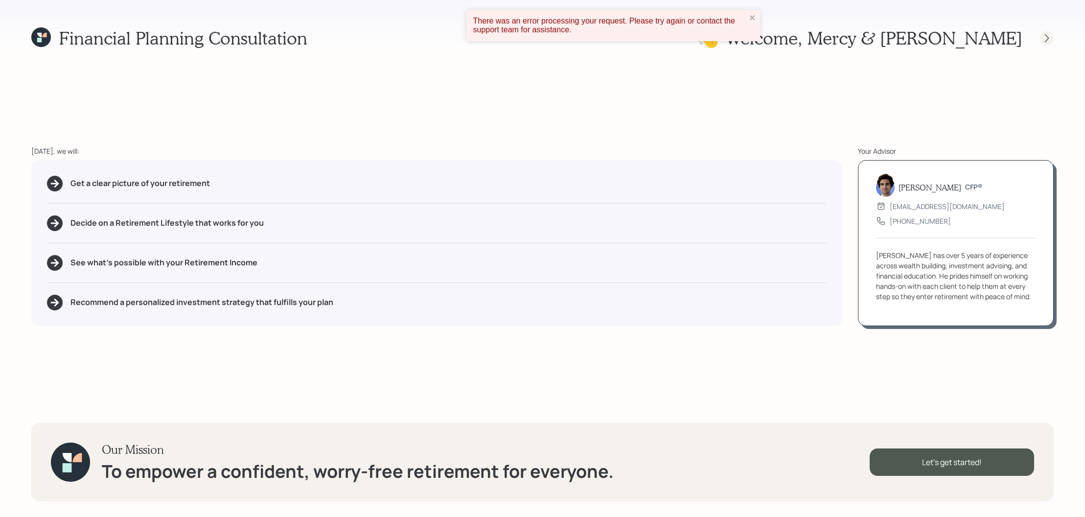 The height and width of the screenshot is (517, 1085). I want to click on h1: Financial Planning Consultation, so click(183, 38).